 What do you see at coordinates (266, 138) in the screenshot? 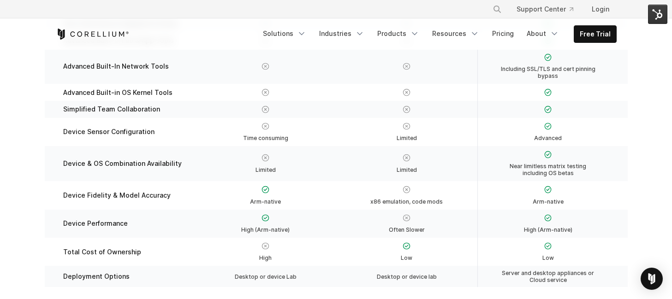
I see `span: Time consuming` at bounding box center [266, 138].